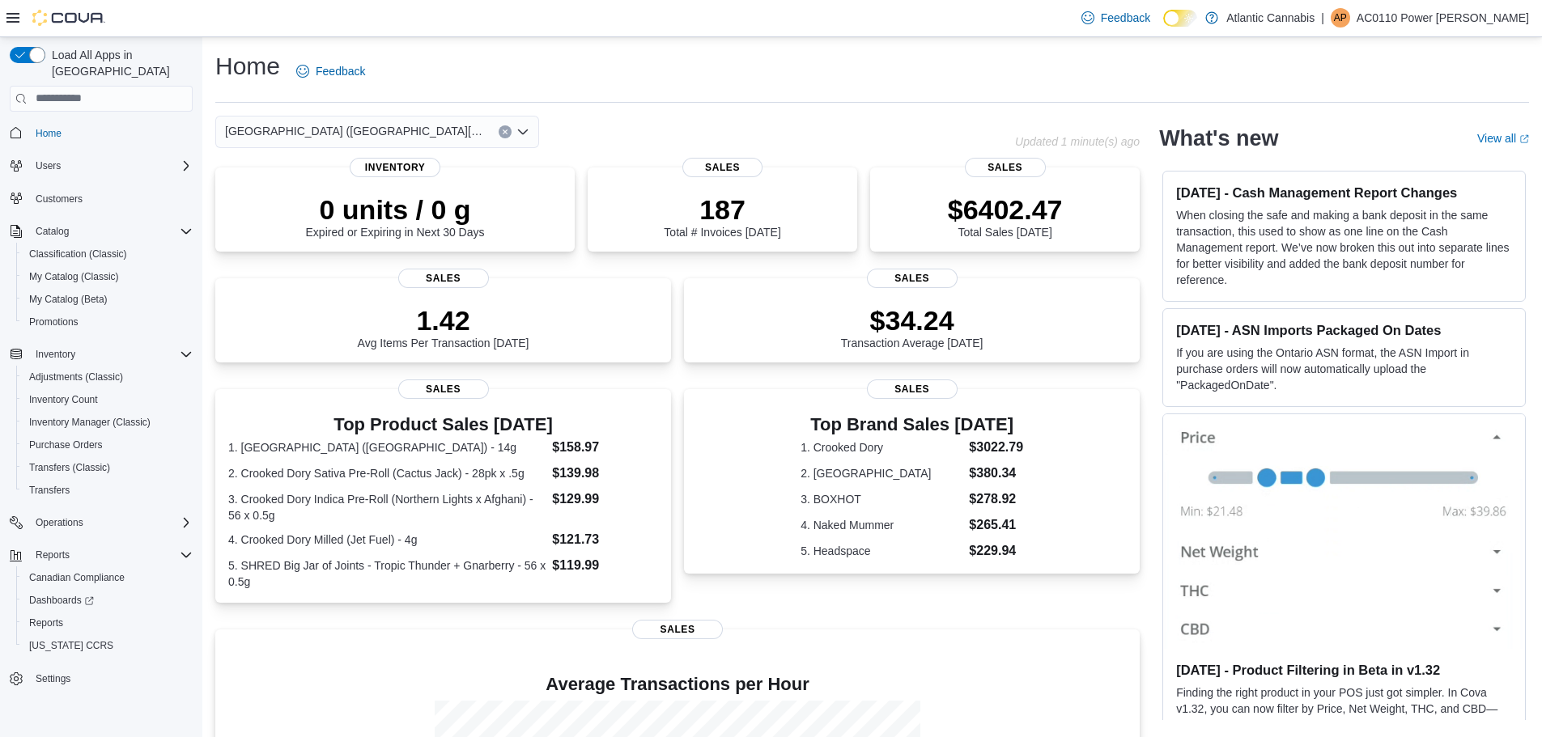 This screenshot has height=737, width=1542. I want to click on svg: External link, so click(1524, 139).